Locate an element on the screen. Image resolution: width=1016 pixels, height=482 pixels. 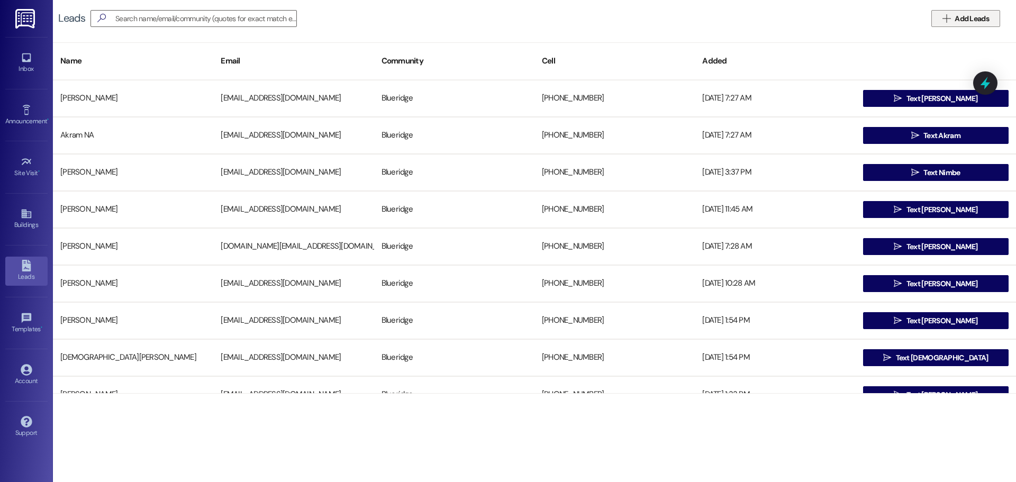
a: Inbox is located at coordinates (26, 63).